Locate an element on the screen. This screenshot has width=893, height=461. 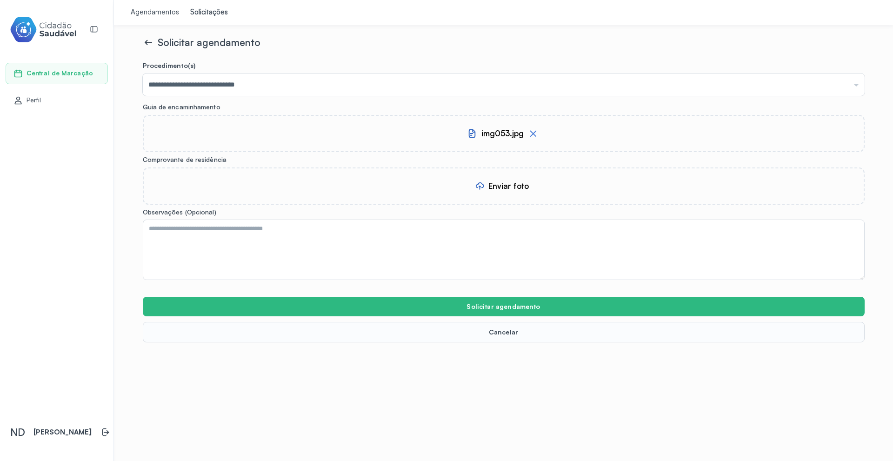
button: Cancelar is located at coordinates (504, 332).